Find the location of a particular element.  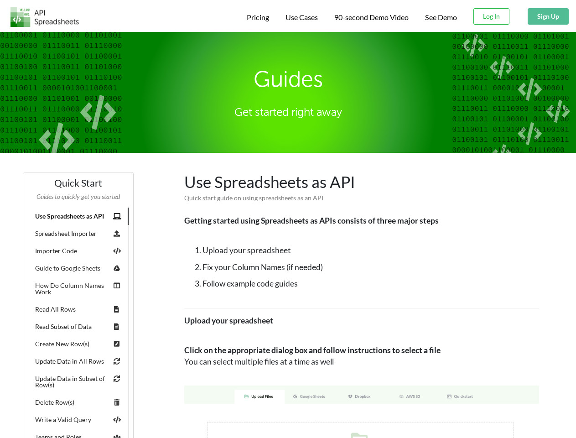

span: Use Cases is located at coordinates (301, 17).